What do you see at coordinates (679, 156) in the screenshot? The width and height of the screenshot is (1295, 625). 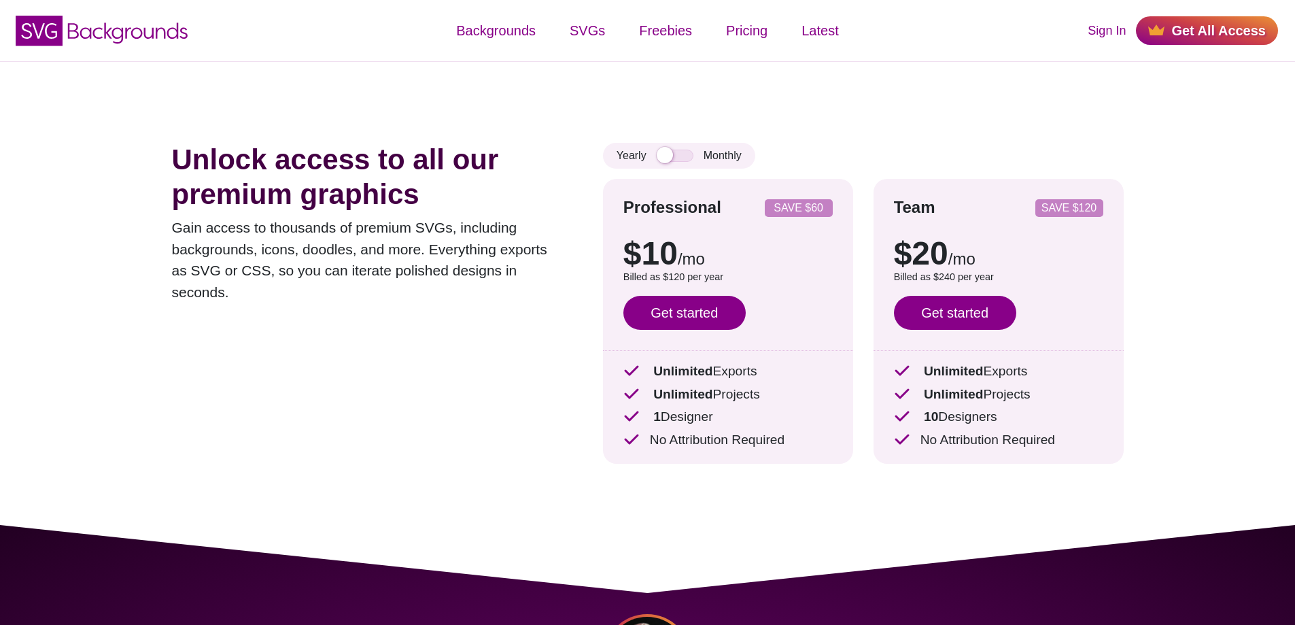 I see `div: Yearly Monthly` at bounding box center [679, 156].